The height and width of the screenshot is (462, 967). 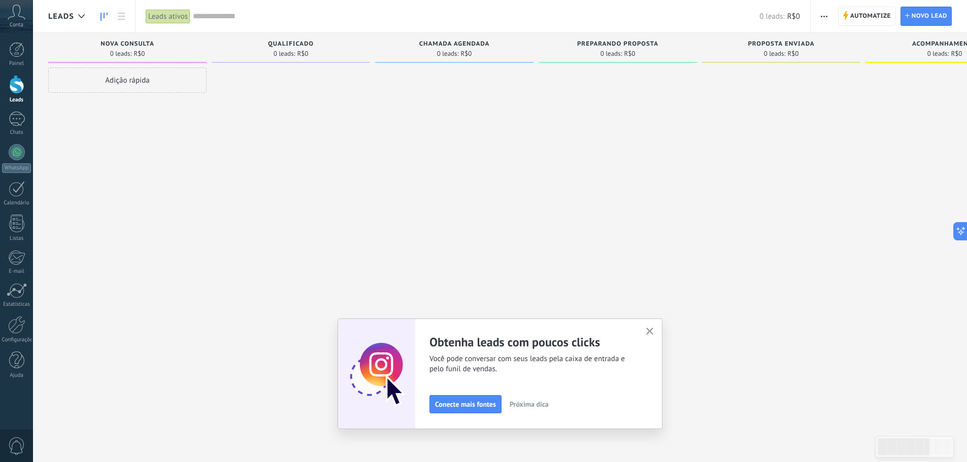 What do you see at coordinates (618, 45) in the screenshot?
I see `div: Preparando proposta` at bounding box center [618, 45].